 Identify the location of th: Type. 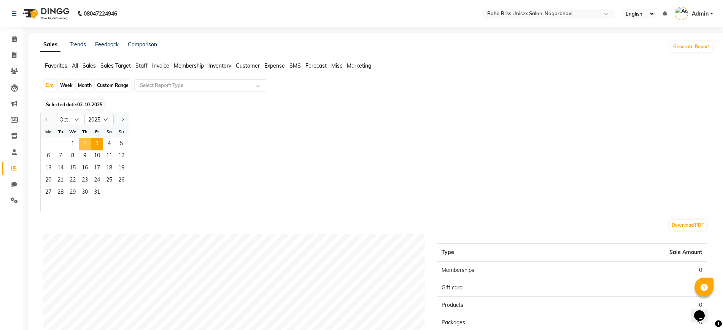
(504, 253).